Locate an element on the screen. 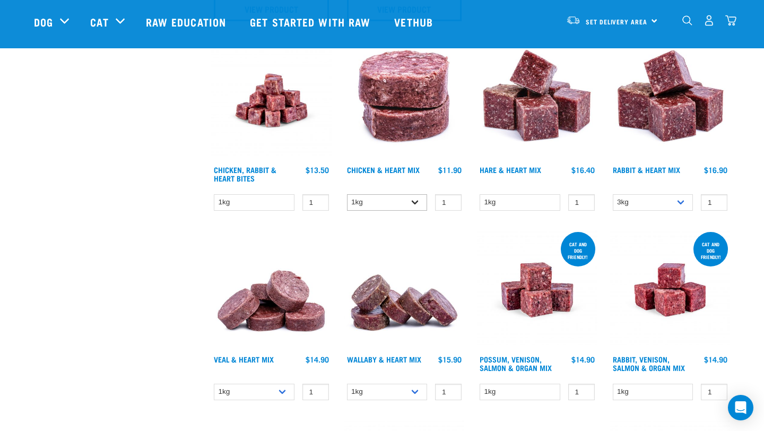 The height and width of the screenshot is (431, 764). img: 1093 Wallaby Heart Medallions 01 is located at coordinates (404, 290).